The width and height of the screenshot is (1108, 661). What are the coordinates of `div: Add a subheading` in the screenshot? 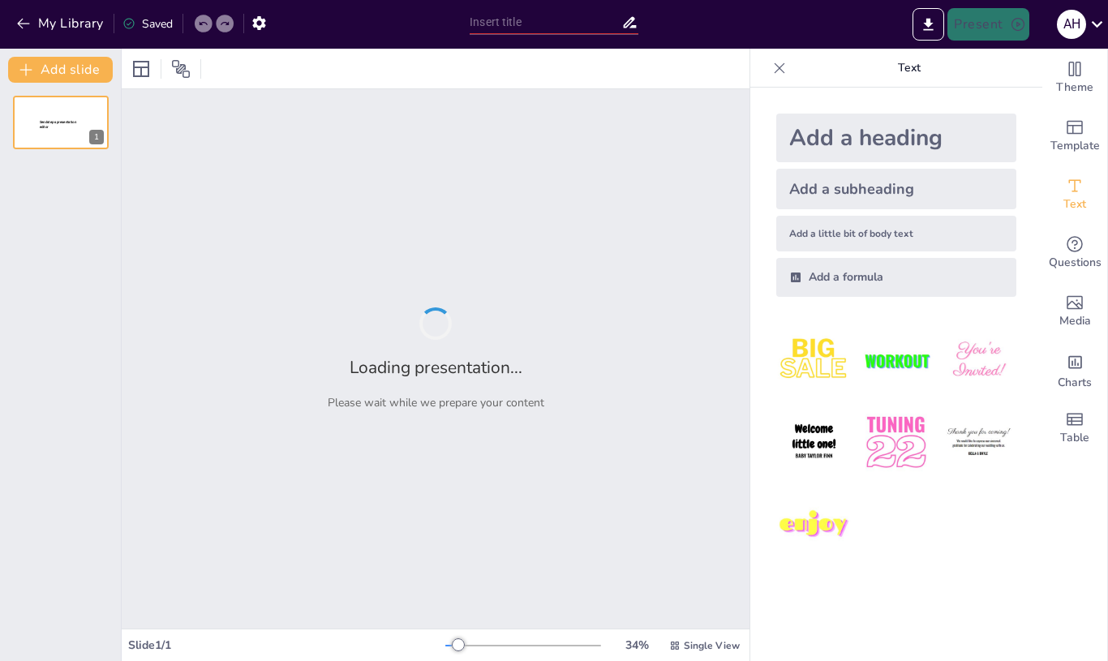 It's located at (896, 189).